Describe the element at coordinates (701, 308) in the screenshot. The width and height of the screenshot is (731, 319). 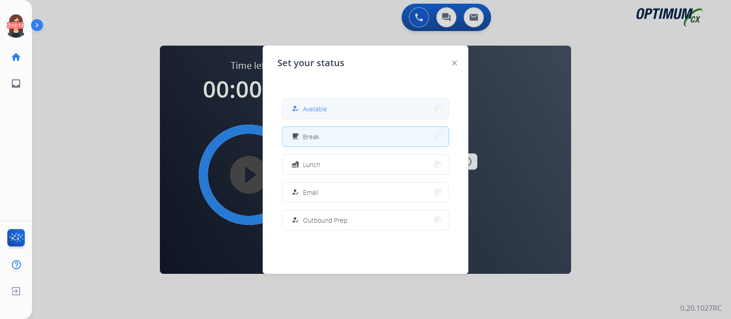
I see `p: 0.20.1027RC` at that location.